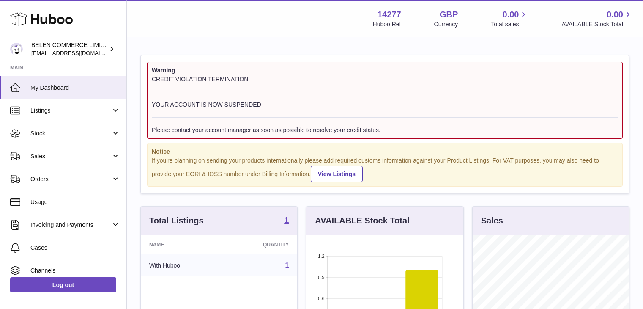 This screenshot has height=309, width=643. What do you see at coordinates (16, 49) in the screenshot?
I see `img: zenmindcoeu@gmail.com` at bounding box center [16, 49].